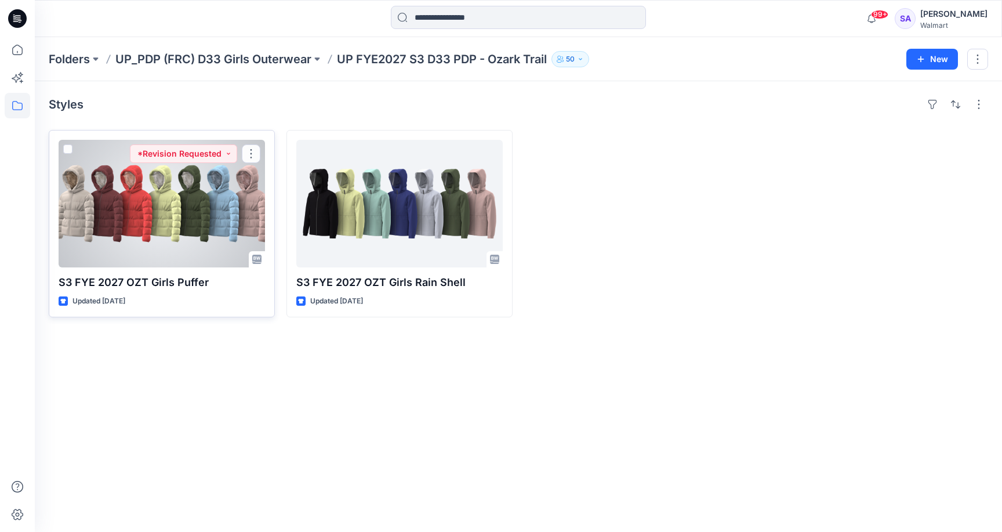 Image resolution: width=1002 pixels, height=532 pixels. I want to click on a: S3 FYE 2027 OZT Girls Rain Shell, so click(400, 204).